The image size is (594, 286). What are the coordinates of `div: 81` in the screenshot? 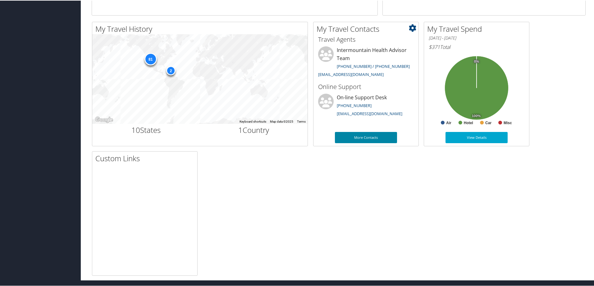 It's located at (150, 58).